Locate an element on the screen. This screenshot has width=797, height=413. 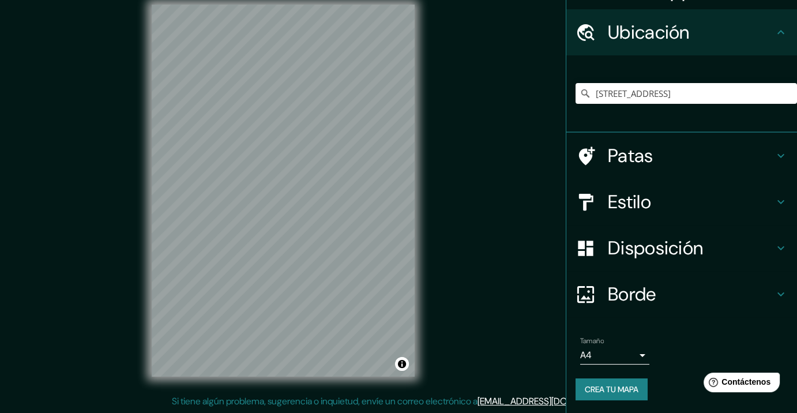
div: Patas is located at coordinates (682, 156).